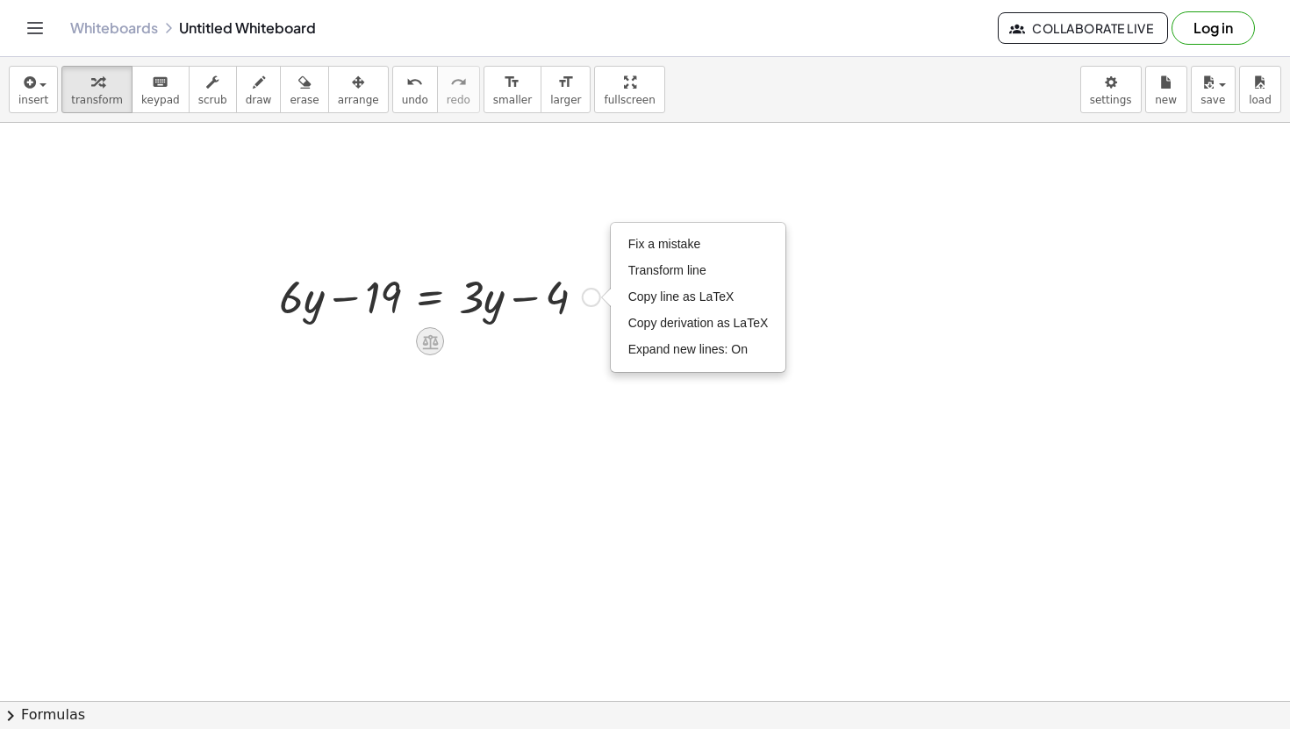  Describe the element at coordinates (304, 90) in the screenshot. I see `button: erase` at that location.